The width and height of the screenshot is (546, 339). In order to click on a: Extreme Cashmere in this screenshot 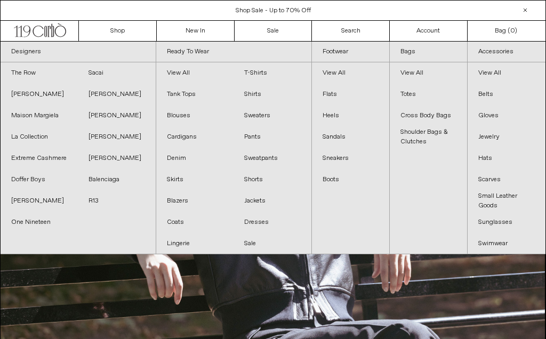, I will do `click(39, 158)`.